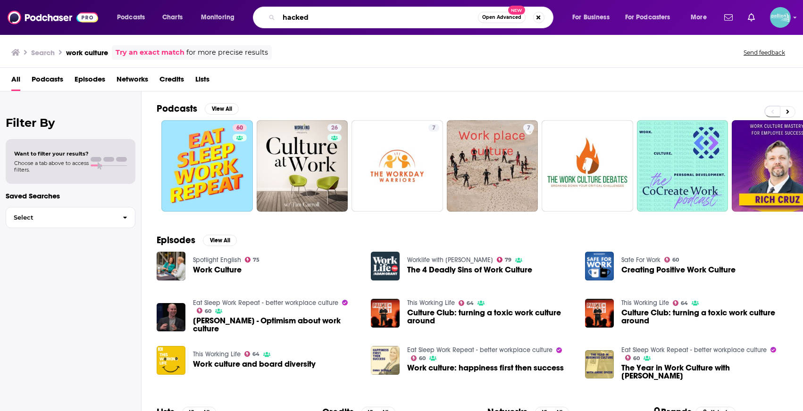  I want to click on span: Logged in as JessicaPellien, so click(780, 17).